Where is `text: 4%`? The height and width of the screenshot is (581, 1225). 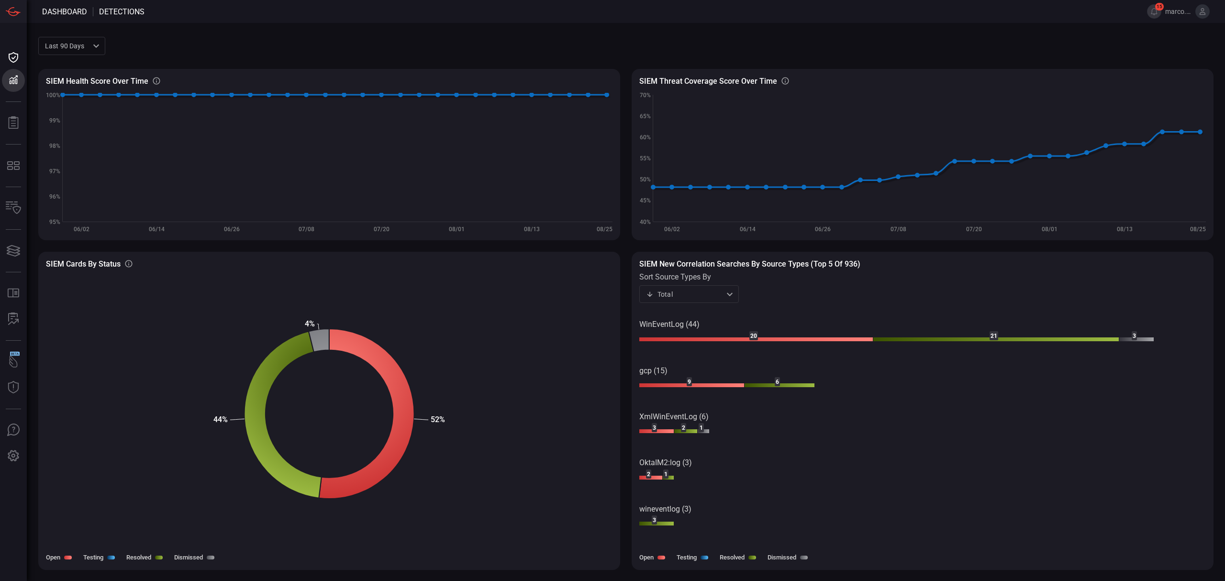
text: 4% is located at coordinates (310, 323).